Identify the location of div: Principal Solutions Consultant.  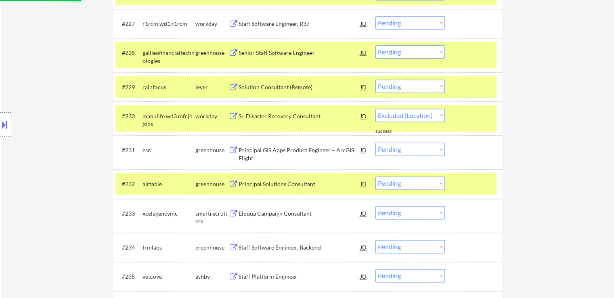
(300, 184).